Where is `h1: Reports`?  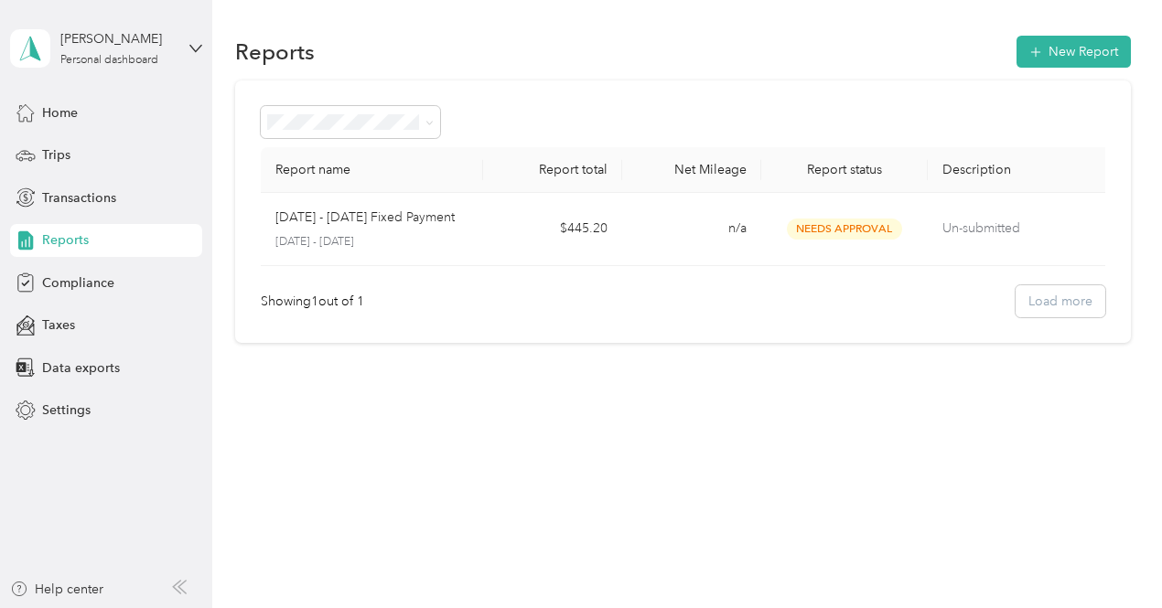 h1: Reports is located at coordinates (274, 51).